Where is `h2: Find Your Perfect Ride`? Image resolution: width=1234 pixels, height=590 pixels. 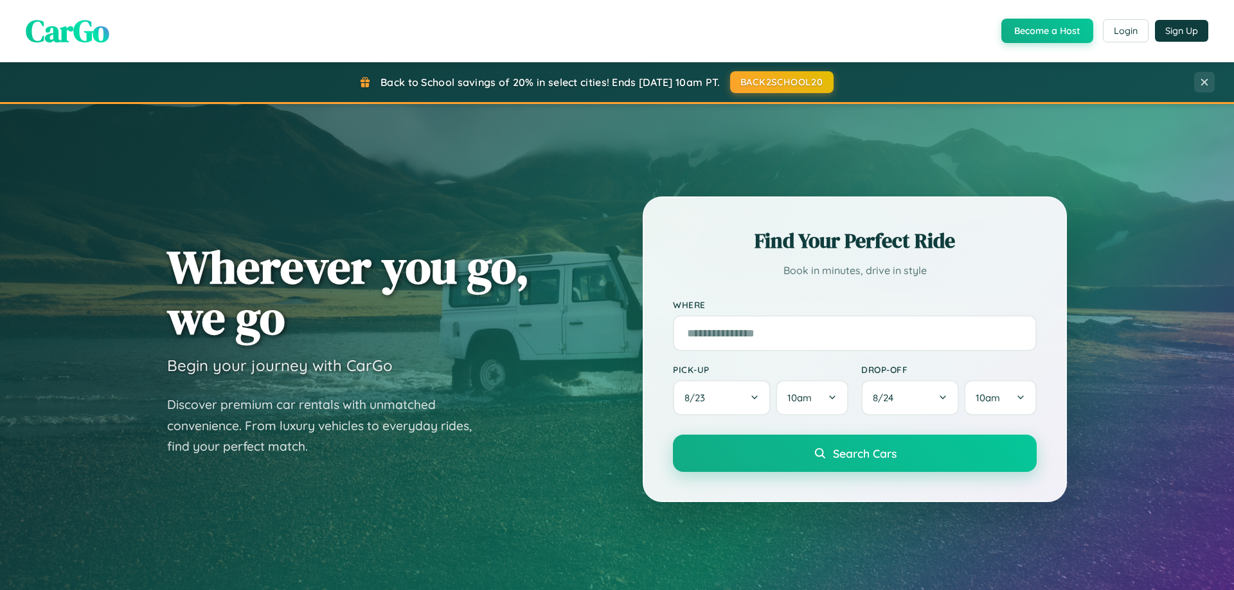
h2: Find Your Perfect Ride is located at coordinates (854, 241).